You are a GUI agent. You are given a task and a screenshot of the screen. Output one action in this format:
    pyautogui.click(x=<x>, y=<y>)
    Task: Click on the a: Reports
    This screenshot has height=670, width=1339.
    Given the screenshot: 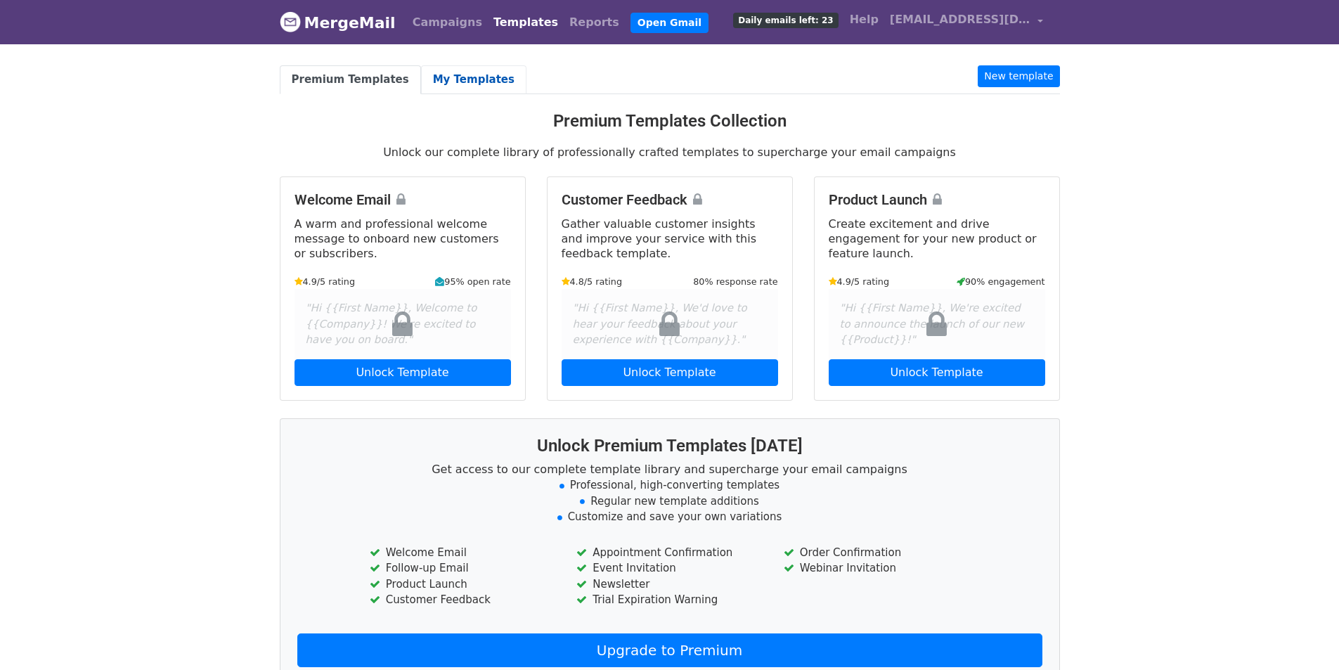 What is the action you would take?
    pyautogui.click(x=594, y=22)
    